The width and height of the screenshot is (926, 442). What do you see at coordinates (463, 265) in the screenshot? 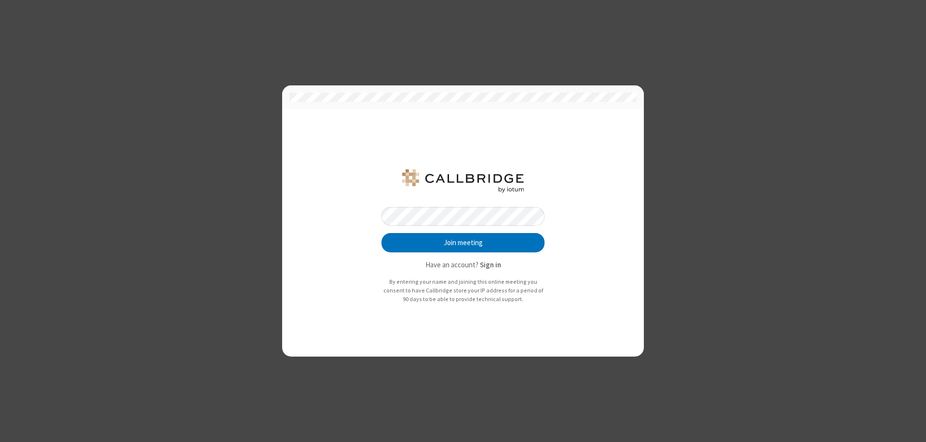
I see `p: Have an account?` at bounding box center [463, 265].